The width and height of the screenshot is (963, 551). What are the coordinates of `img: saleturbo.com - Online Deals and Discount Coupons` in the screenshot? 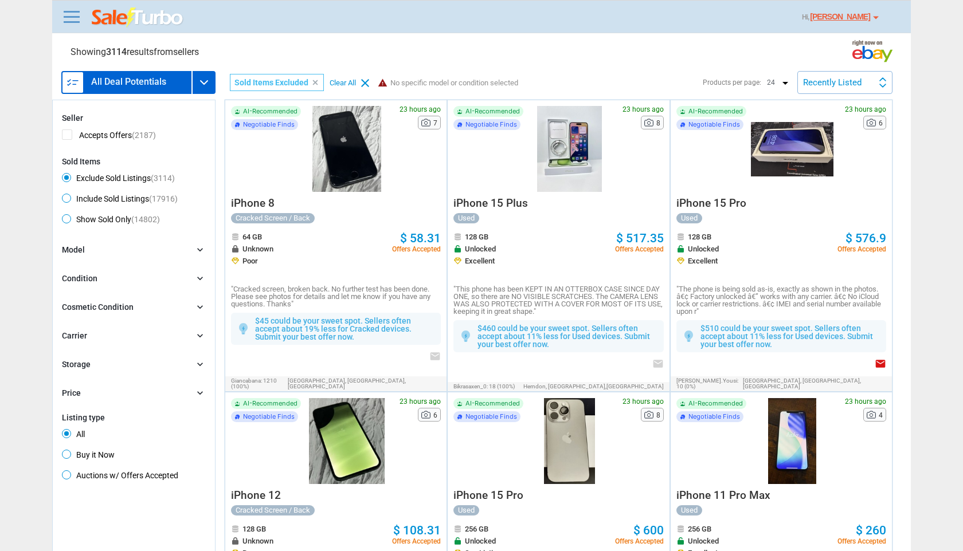 It's located at (138, 18).